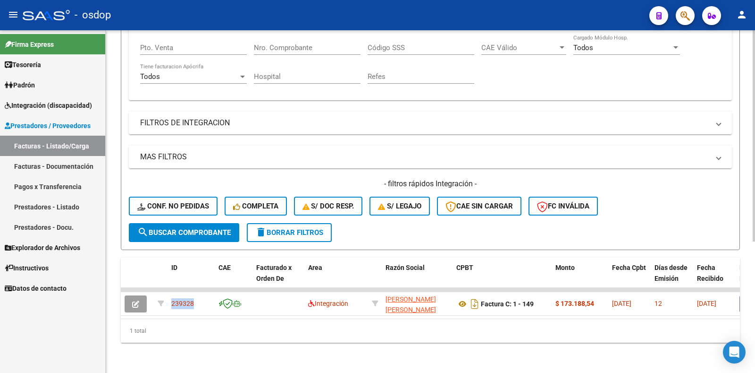 The image size is (755, 373). What do you see at coordinates (630, 278) in the screenshot?
I see `datatable-header-cell: Fecha Cpbt` at bounding box center [630, 278].